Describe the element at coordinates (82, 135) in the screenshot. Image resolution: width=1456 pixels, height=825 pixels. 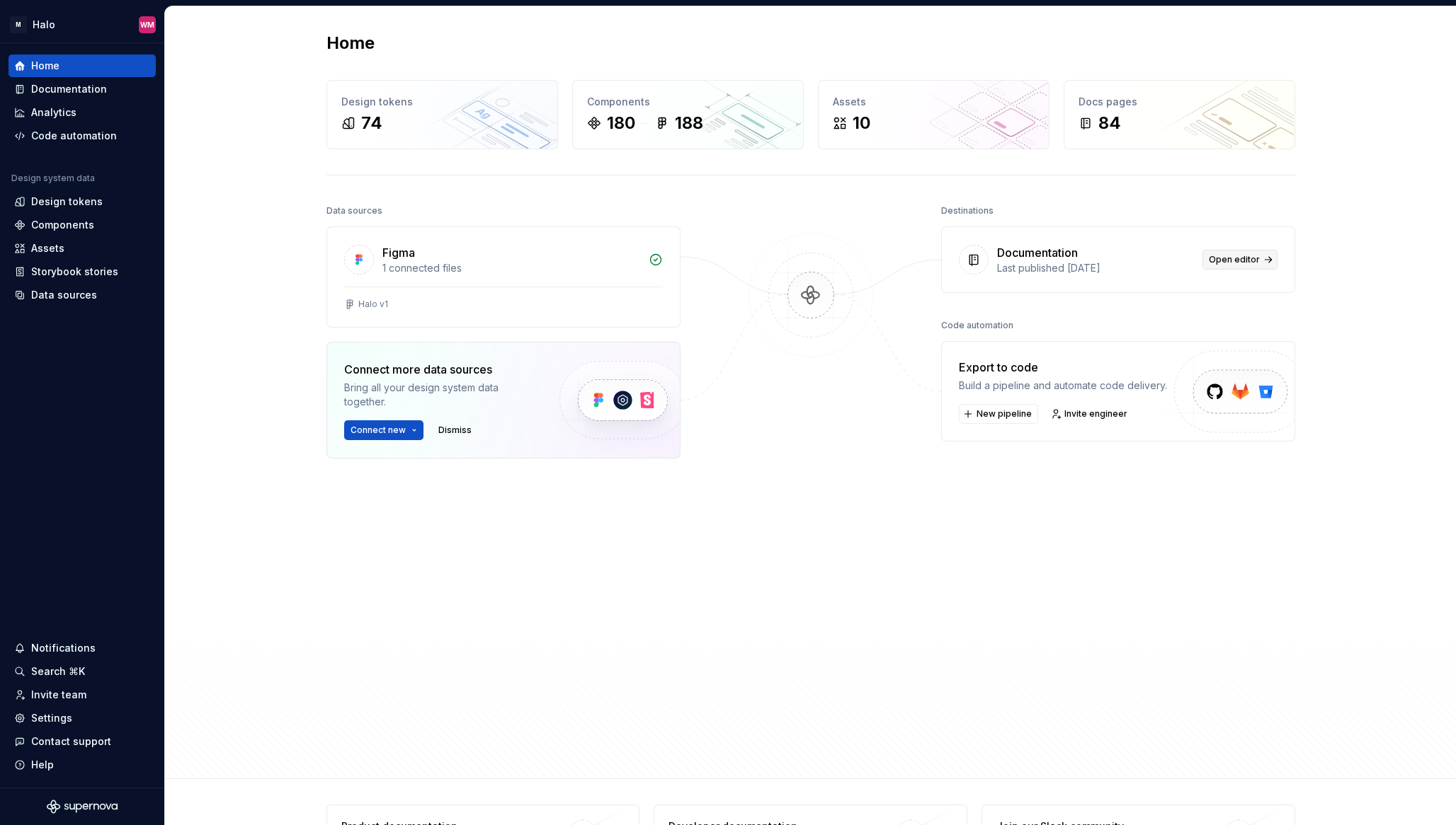
I see `a: Code automation` at that location.